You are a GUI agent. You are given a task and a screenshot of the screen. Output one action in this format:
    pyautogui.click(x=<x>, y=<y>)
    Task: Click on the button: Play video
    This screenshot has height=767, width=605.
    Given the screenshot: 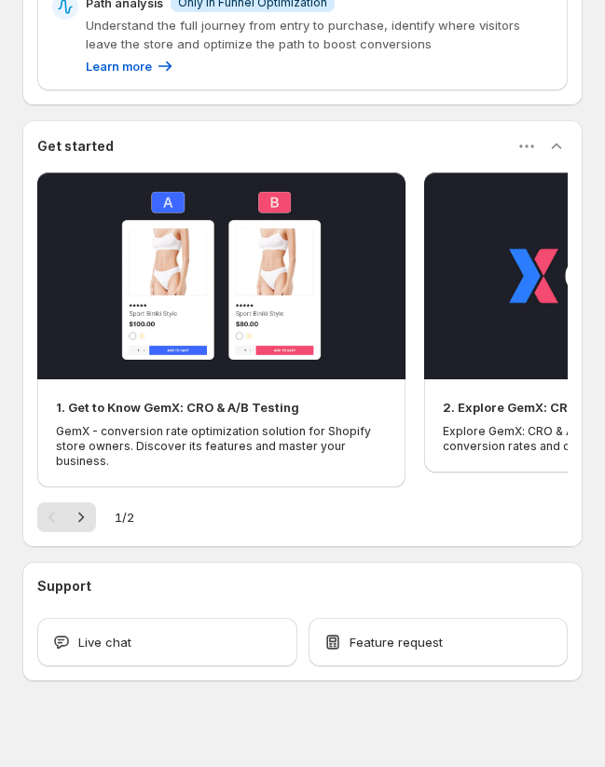 What is the action you would take?
    pyautogui.click(x=221, y=276)
    